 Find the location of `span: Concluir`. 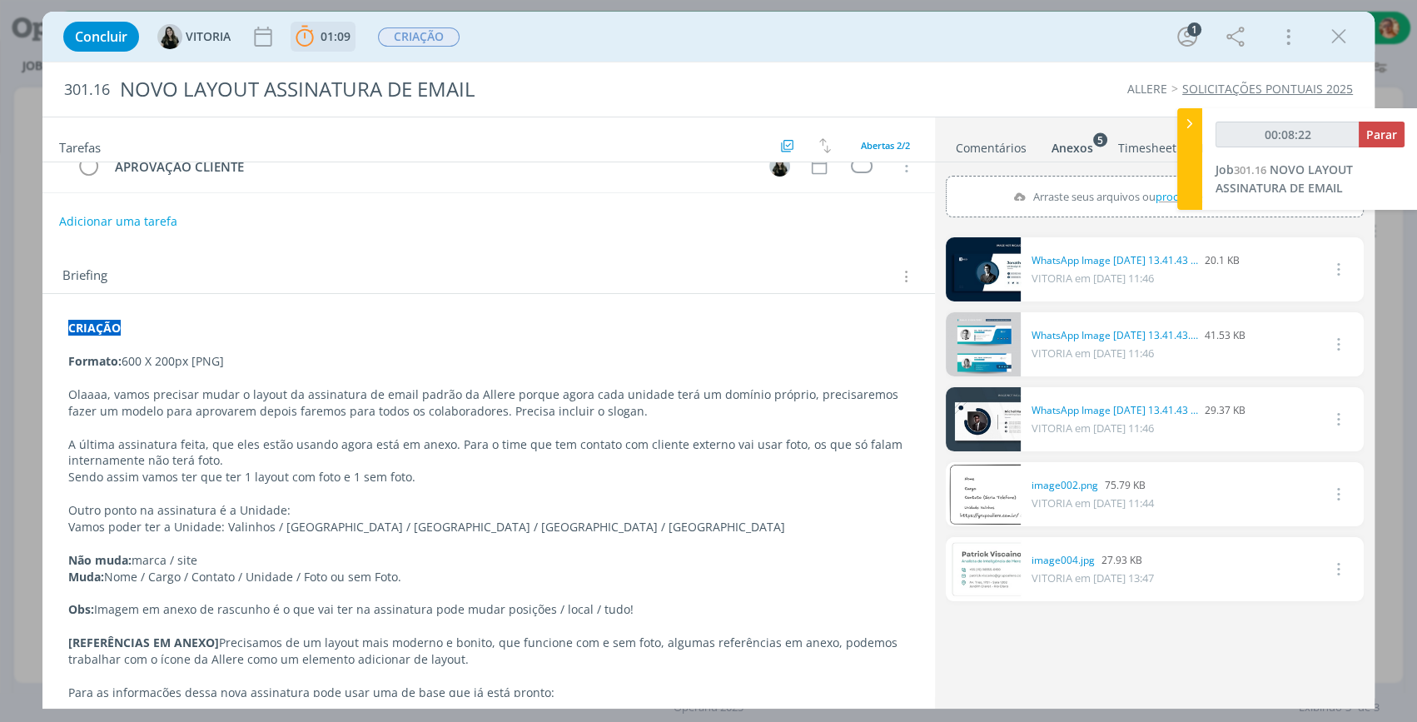

span: Concluir is located at coordinates (101, 37).